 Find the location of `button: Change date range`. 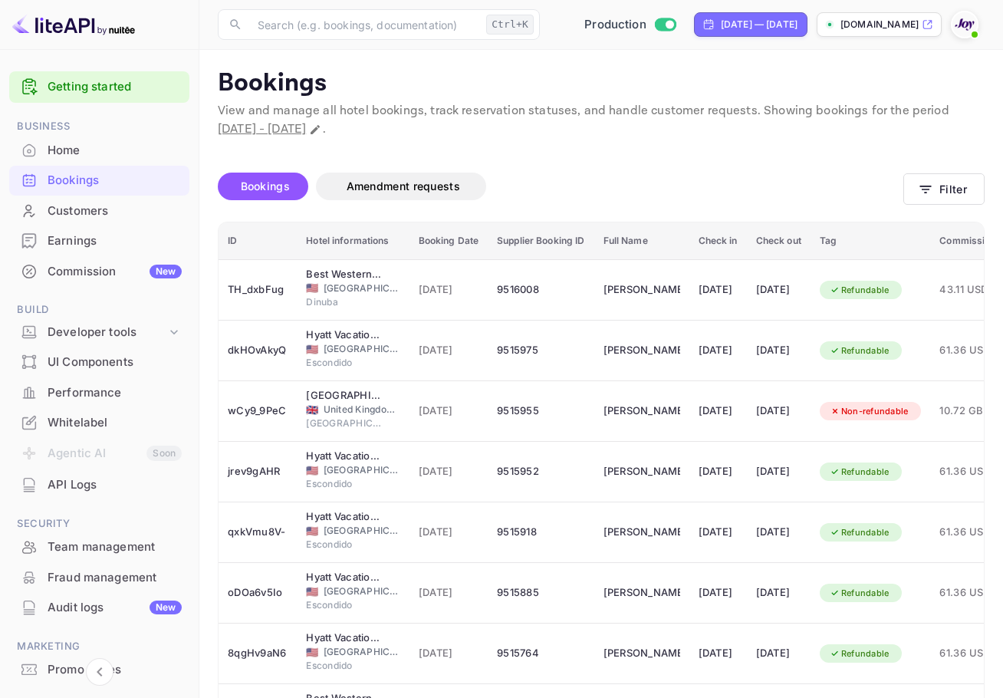

button: Change date range is located at coordinates (315, 130).